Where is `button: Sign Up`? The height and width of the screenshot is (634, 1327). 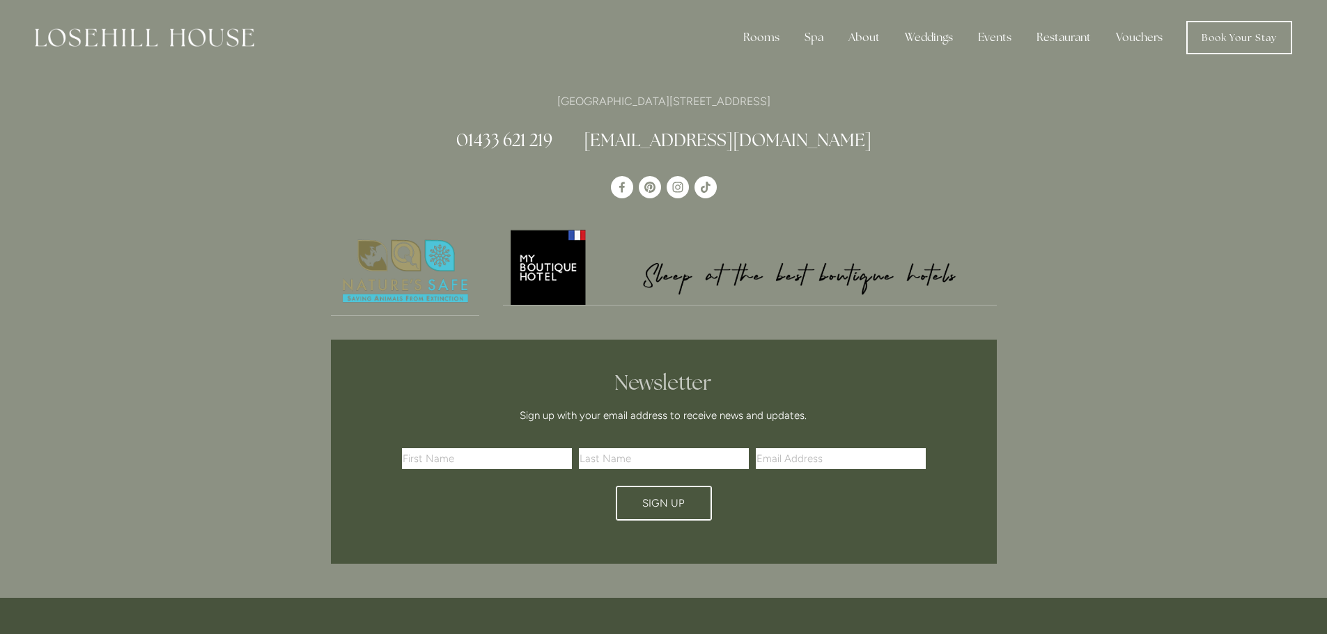 button: Sign Up is located at coordinates (664, 503).